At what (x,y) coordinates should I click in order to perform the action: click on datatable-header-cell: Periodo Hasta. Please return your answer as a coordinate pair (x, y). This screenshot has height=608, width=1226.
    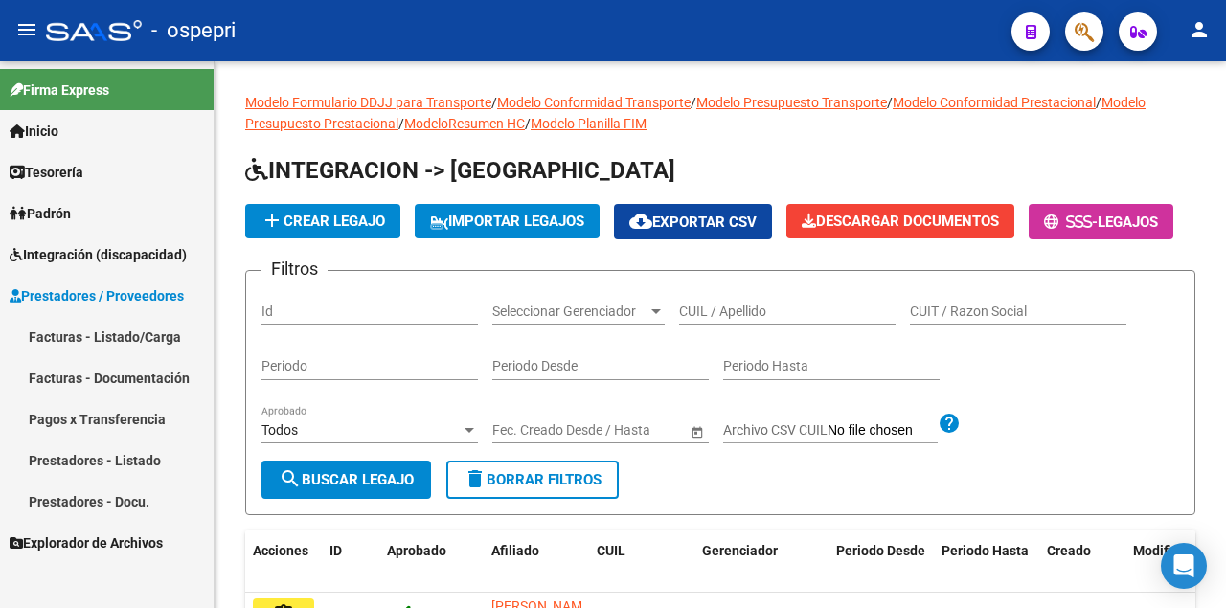
    Looking at the image, I should click on (987, 562).